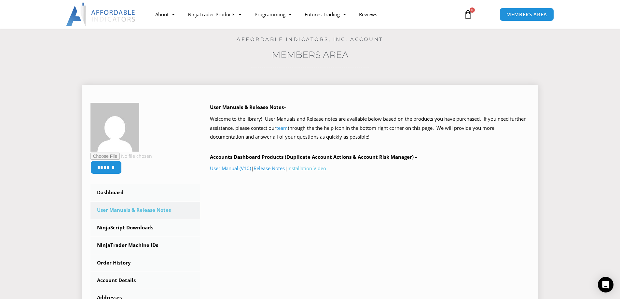  Describe the element at coordinates (215, 14) in the screenshot. I see `a: NinjaTrader Products` at that location.